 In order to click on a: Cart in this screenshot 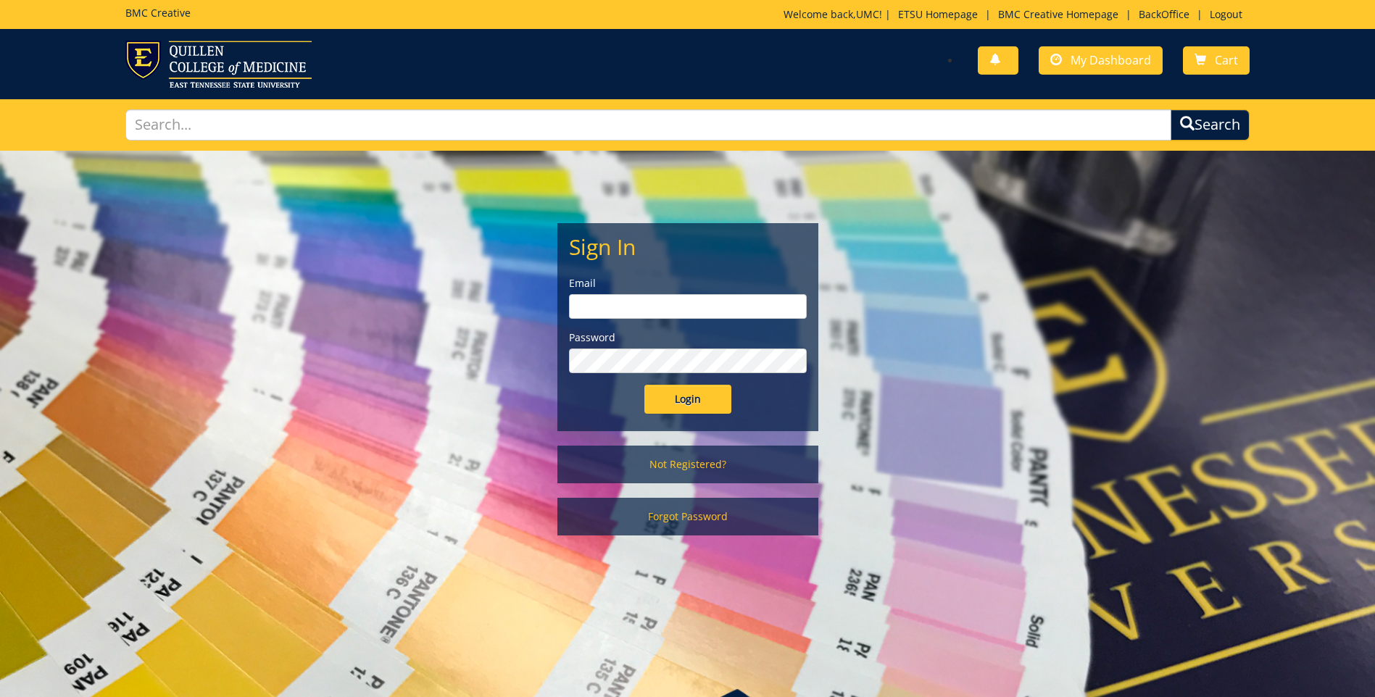, I will do `click(1216, 60)`.